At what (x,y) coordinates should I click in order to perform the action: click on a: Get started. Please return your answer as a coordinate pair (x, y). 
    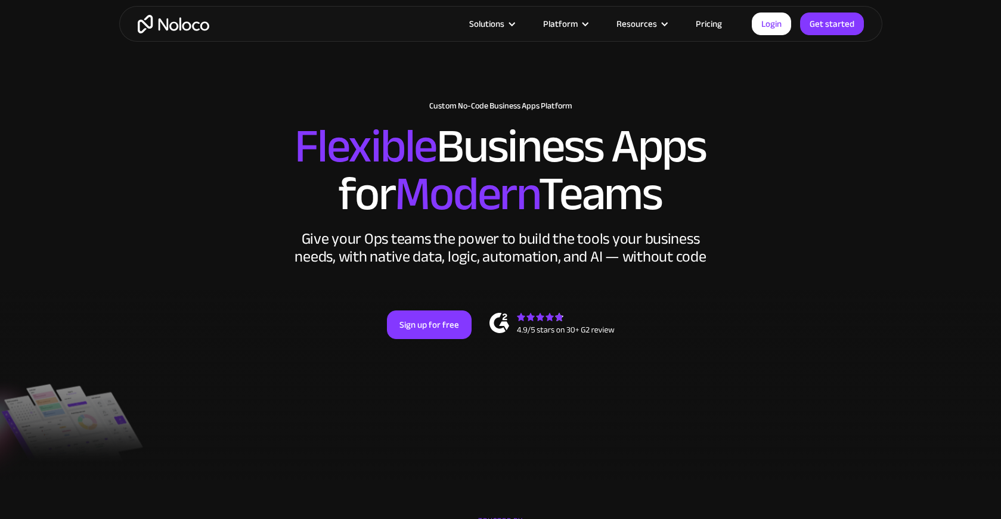
    Looking at the image, I should click on (832, 24).